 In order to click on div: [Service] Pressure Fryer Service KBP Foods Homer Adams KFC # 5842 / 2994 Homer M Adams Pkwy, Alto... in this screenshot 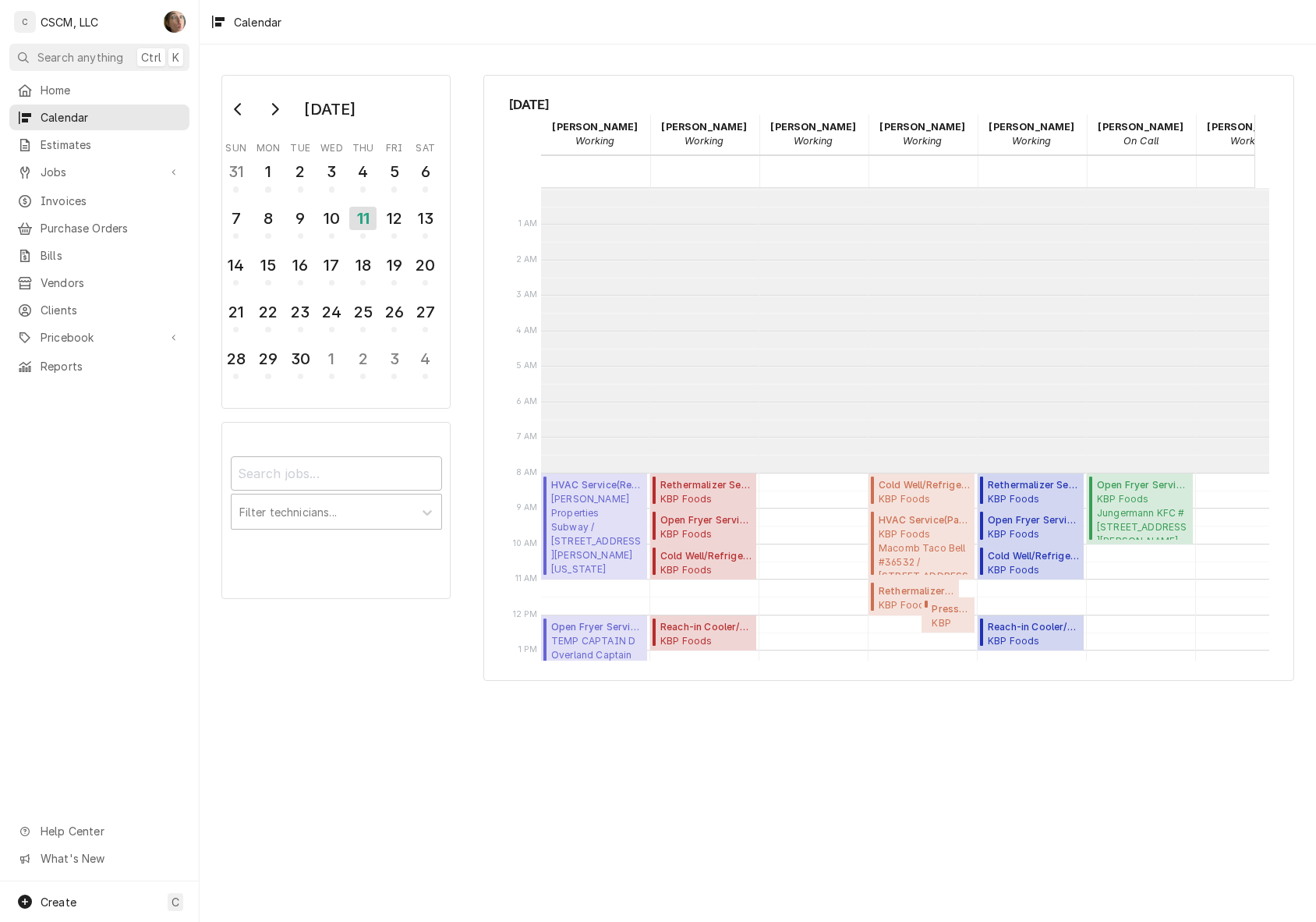, I will do `click(948, 615)`.